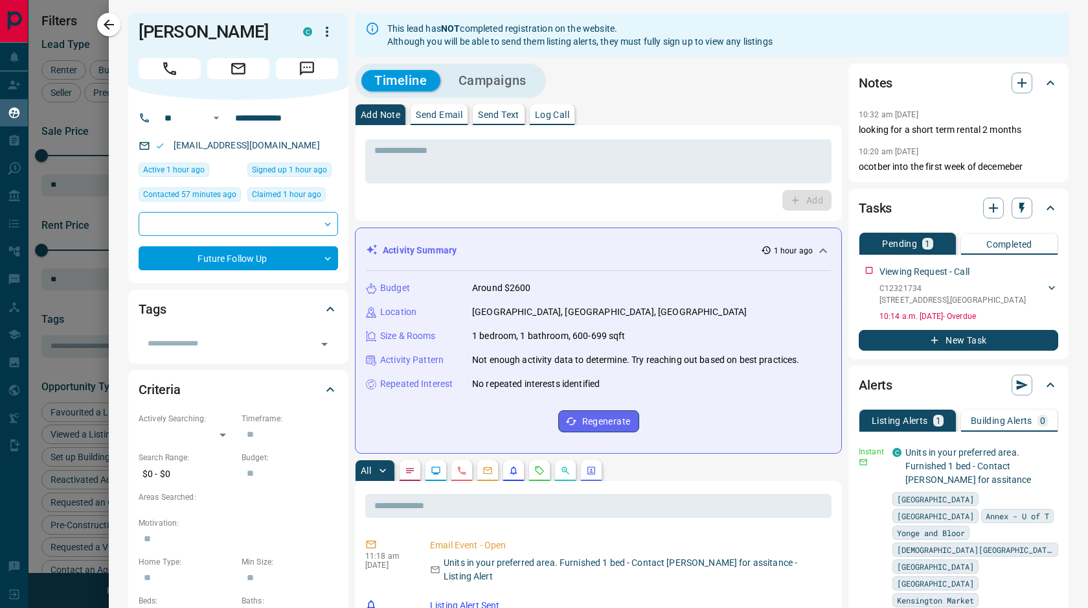  What do you see at coordinates (290, 170) in the screenshot?
I see `span: Signed up 1 hour ago` at bounding box center [290, 170].